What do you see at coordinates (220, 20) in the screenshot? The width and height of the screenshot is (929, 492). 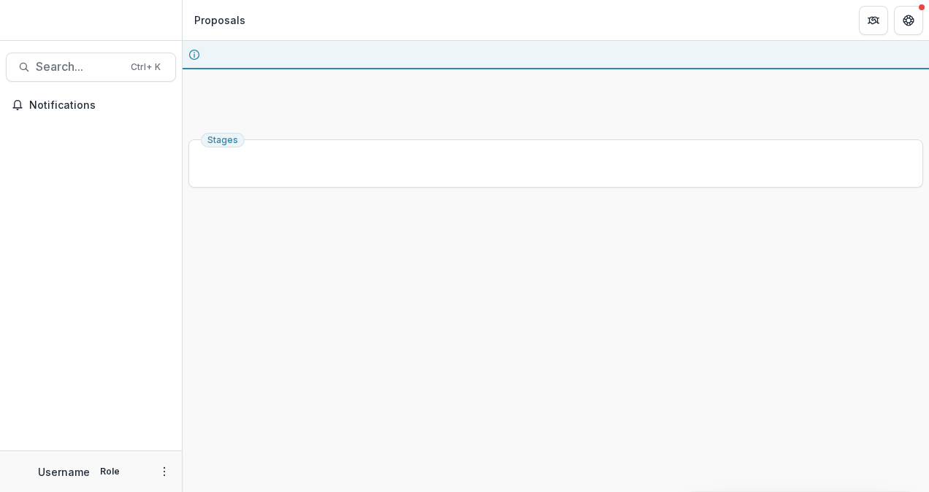 I see `div: Proposals` at bounding box center [220, 20].